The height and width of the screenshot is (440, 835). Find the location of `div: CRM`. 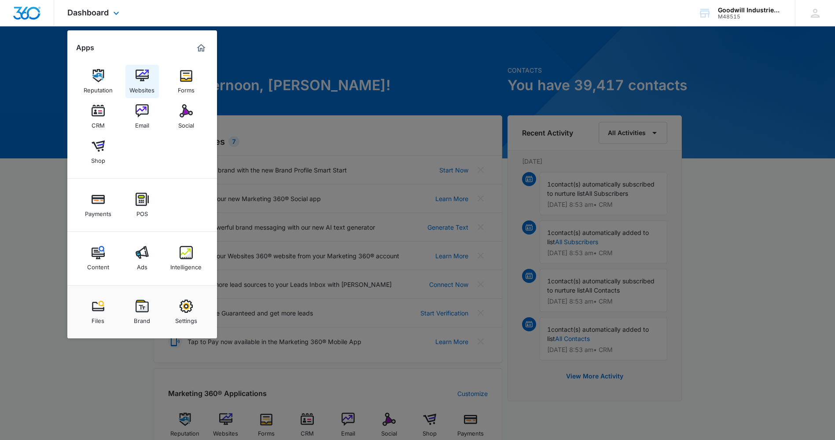

div: CRM is located at coordinates (98, 123).